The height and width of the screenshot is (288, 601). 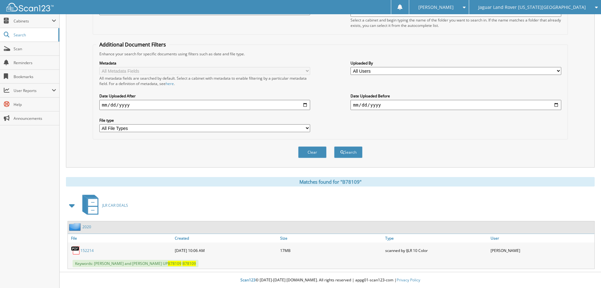 I want to click on span: Help, so click(x=35, y=104).